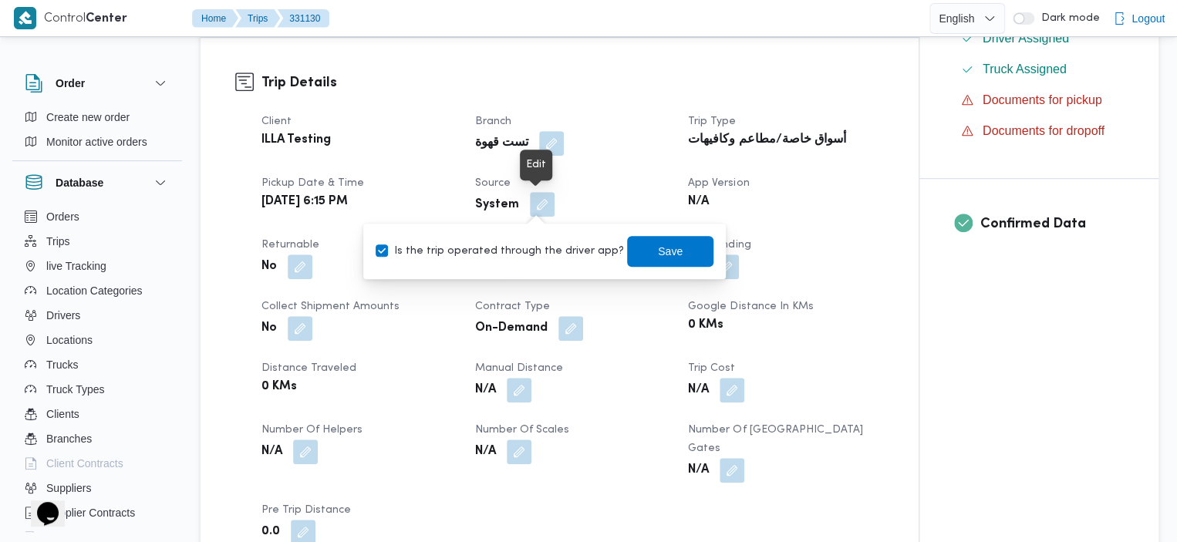  I want to click on div: Edit, so click(536, 165).